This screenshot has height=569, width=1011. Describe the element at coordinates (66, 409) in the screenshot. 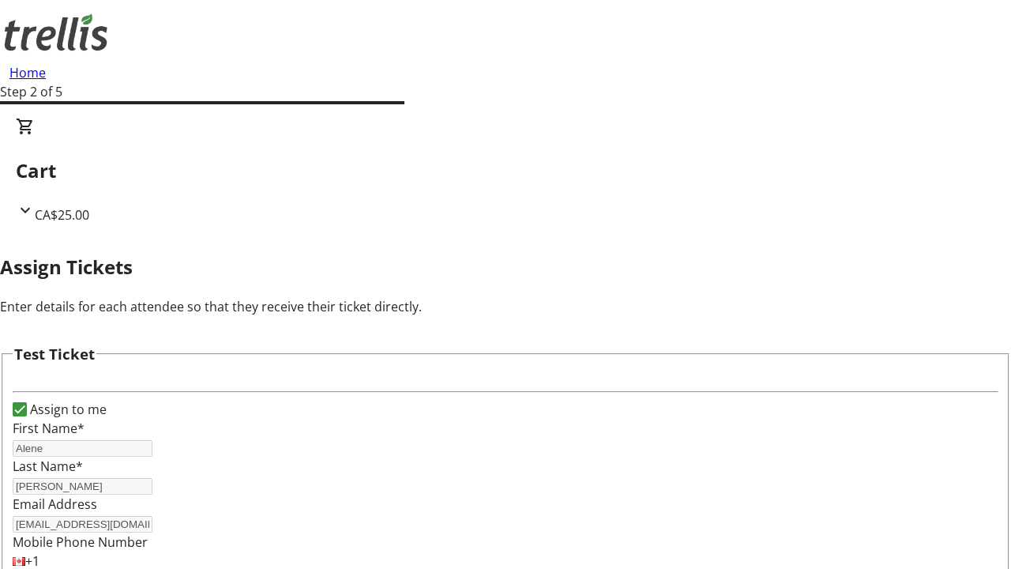

I see `label: Assign to me` at that location.